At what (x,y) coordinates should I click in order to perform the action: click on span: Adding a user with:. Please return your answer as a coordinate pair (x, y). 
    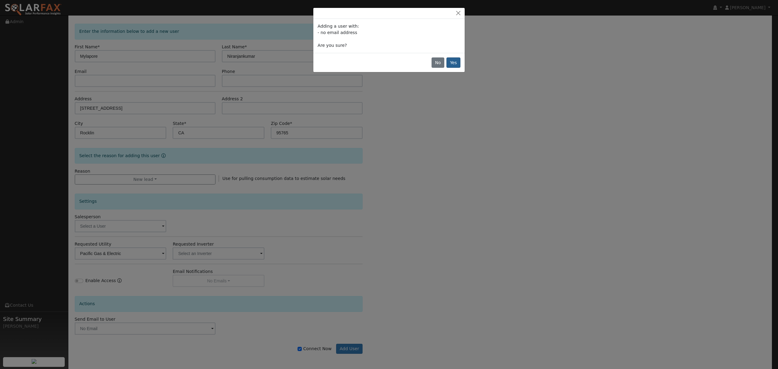
    Looking at the image, I should click on (338, 26).